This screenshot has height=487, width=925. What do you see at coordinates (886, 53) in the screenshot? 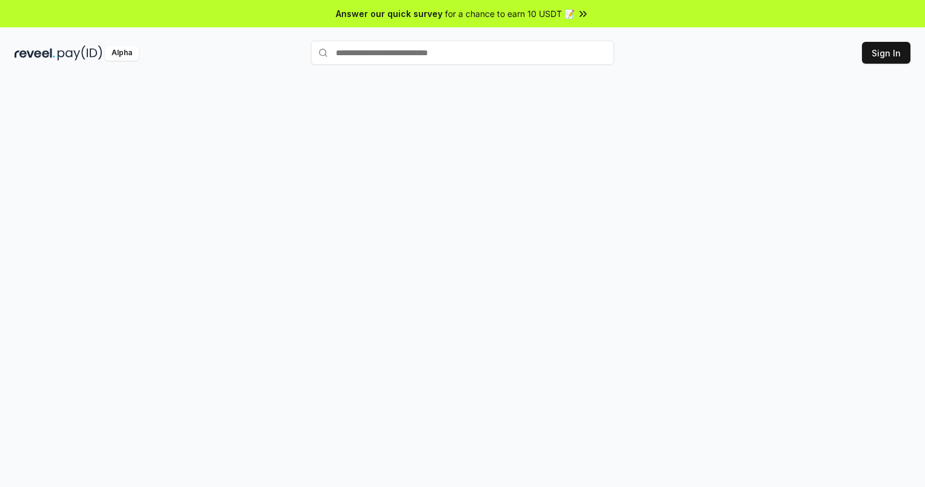
I see `button: Sign In` at bounding box center [886, 53].